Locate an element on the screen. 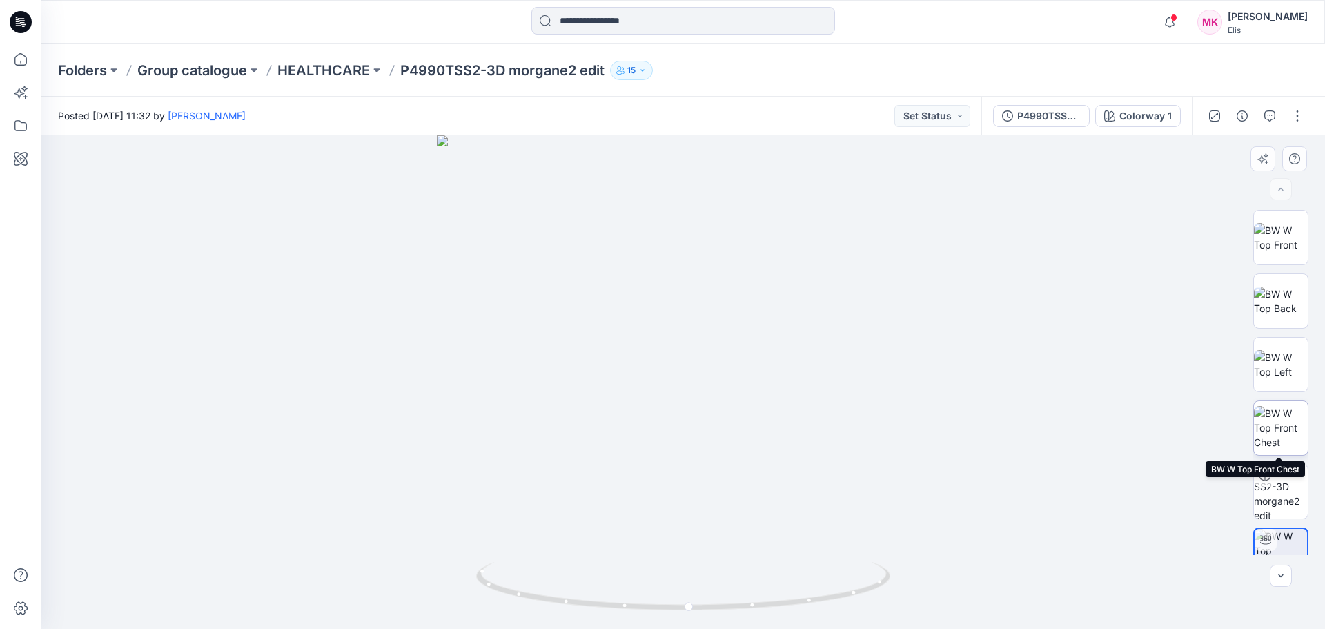 Image resolution: width=1325 pixels, height=629 pixels. a: Group catalogue is located at coordinates (192, 70).